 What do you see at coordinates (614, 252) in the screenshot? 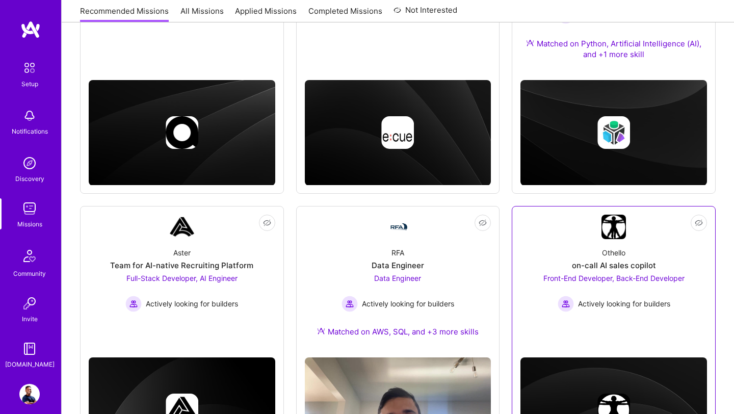
I see `div: Othello` at bounding box center [614, 252].